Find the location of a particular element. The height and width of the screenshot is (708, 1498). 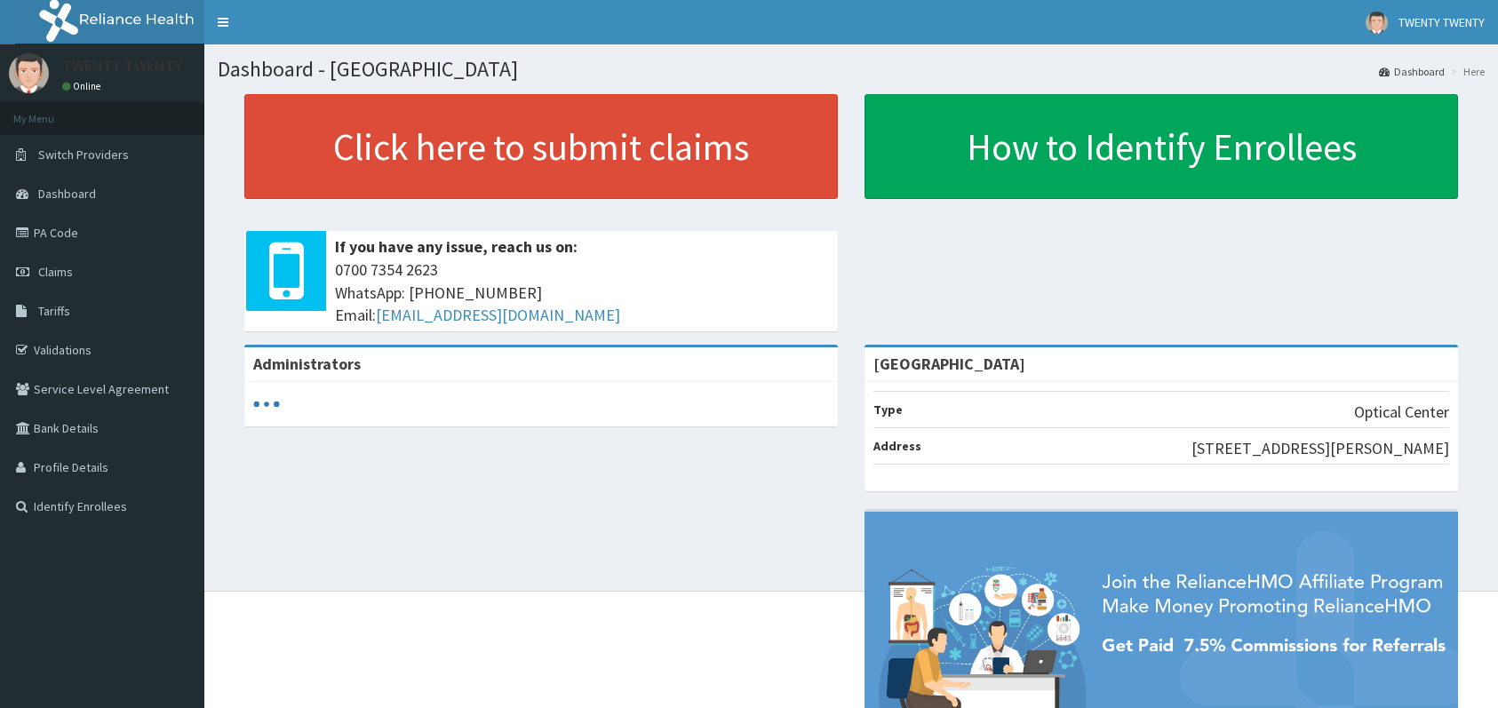

a: Online is located at coordinates (83, 86).